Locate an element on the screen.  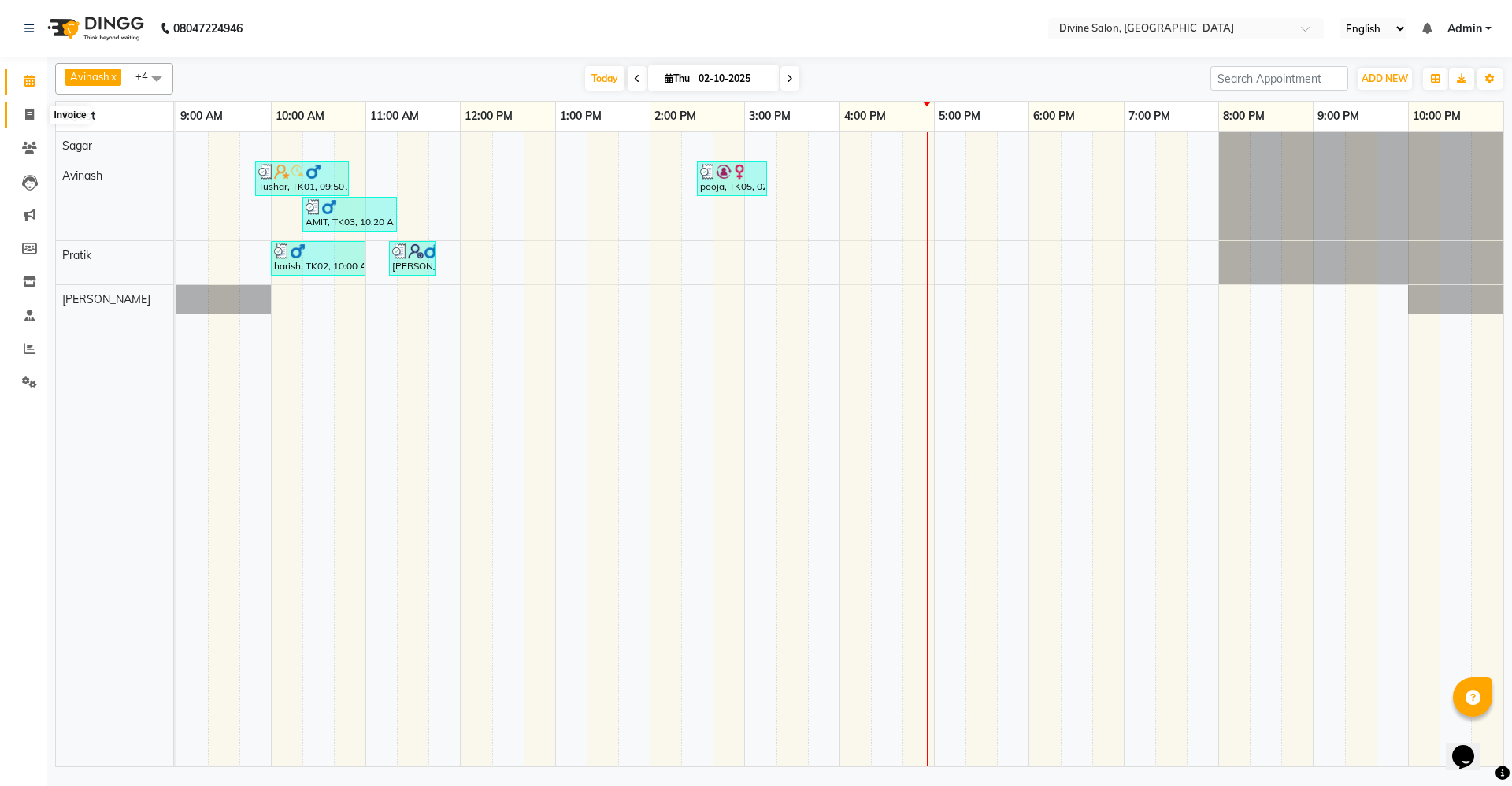
a: 9:00 PM is located at coordinates (1338, 116).